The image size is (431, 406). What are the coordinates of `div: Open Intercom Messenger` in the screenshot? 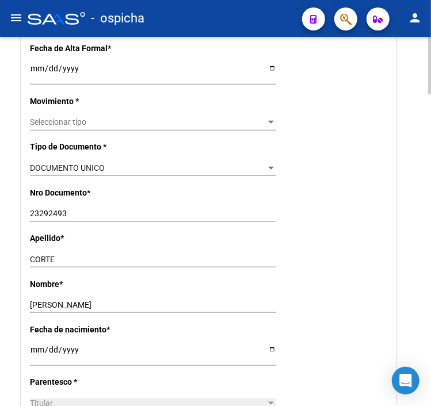 It's located at (406, 381).